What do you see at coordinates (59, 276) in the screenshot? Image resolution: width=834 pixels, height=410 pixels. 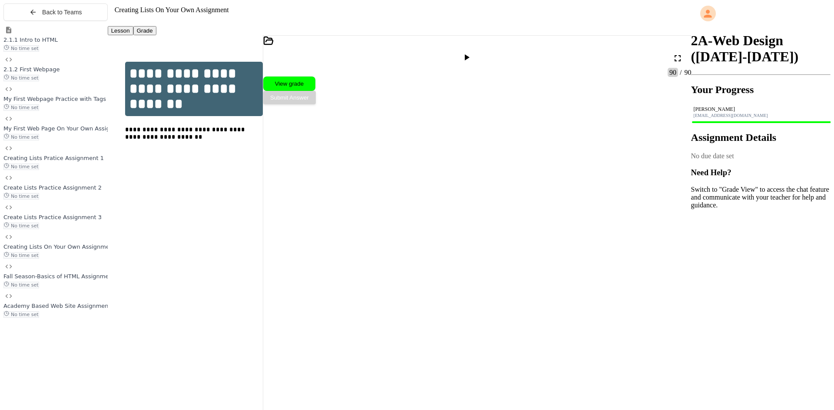 I see `span: Fall Season-Basics of HTML Assignment` at bounding box center [59, 276].